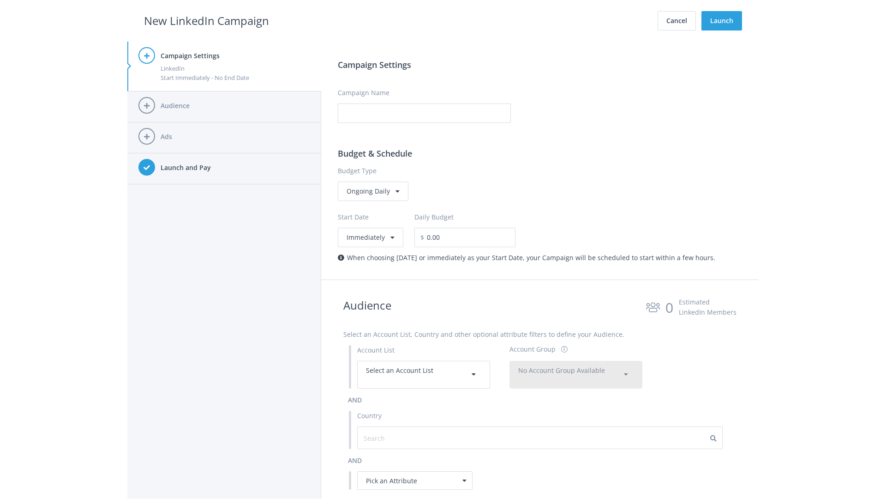 This screenshot has height=499, width=886. Describe the element at coordinates (540, 171) in the screenshot. I see `label: Budget Type` at that location.